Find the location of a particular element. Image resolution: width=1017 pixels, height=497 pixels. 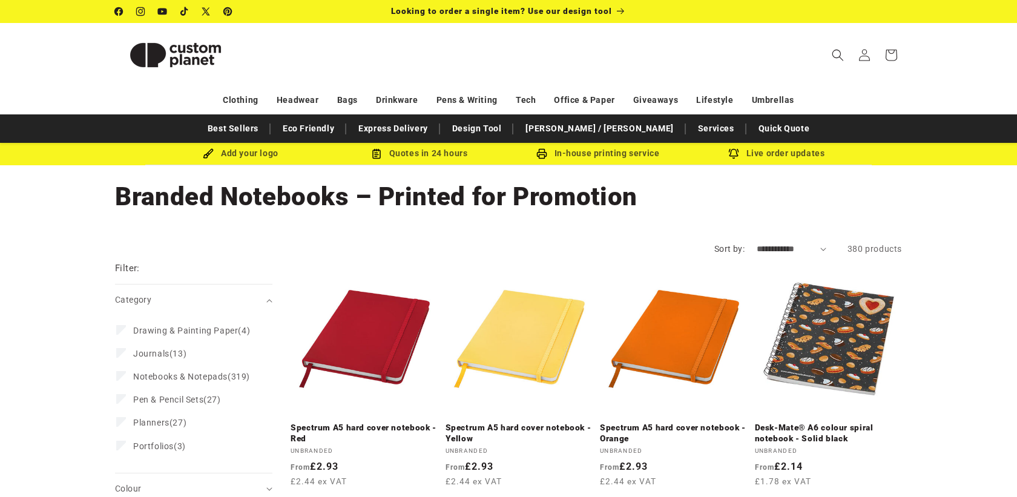

span: Category is located at coordinates (133, 300).